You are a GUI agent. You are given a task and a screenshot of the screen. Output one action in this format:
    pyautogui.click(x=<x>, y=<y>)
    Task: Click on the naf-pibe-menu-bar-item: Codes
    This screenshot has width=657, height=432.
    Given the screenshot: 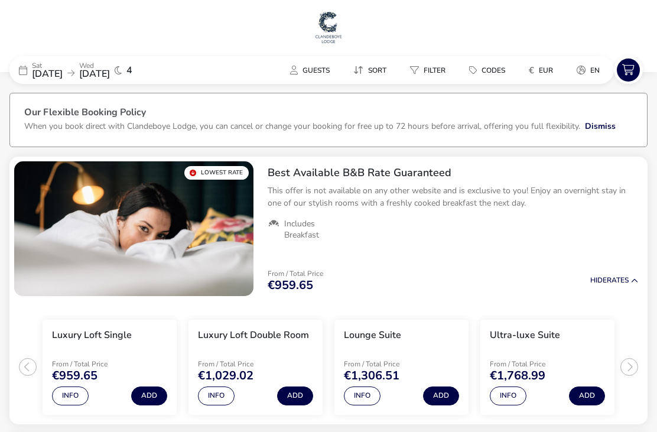 What is the action you would take?
    pyautogui.click(x=489, y=70)
    